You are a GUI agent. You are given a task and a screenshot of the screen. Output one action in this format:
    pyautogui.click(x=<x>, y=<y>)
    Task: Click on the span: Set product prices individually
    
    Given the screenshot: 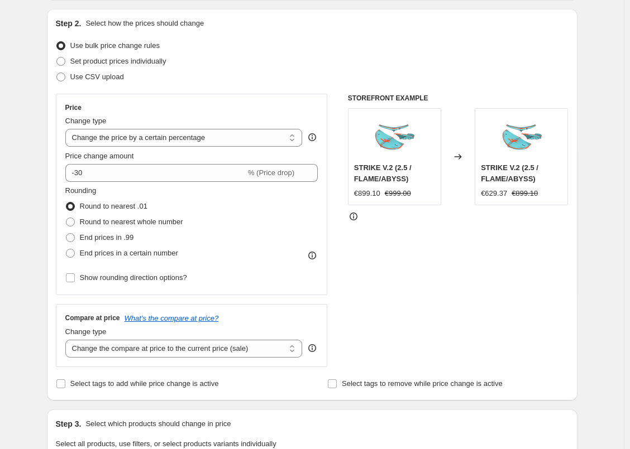 What is the action you would take?
    pyautogui.click(x=118, y=61)
    